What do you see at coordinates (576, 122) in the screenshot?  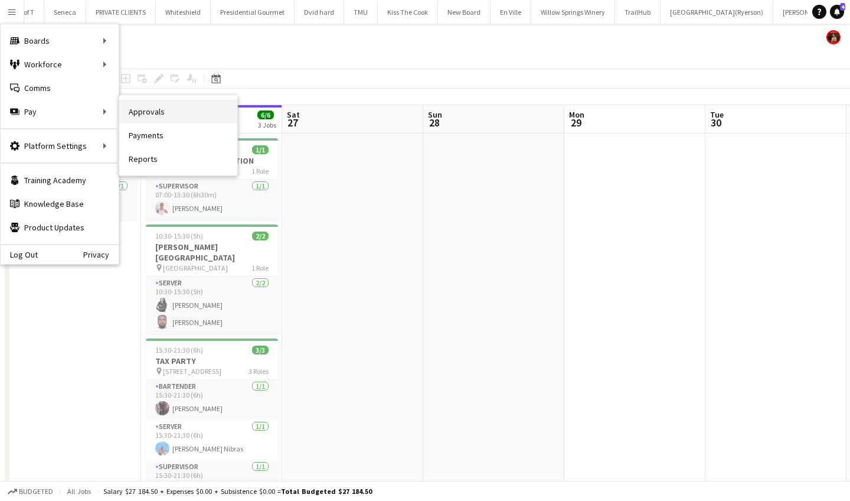 I see `span: 29` at bounding box center [576, 122].